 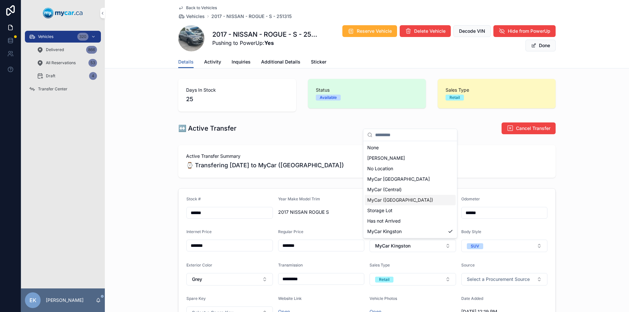 I want to click on span: 2017 NISSAN ROGUE S, so click(x=321, y=212).